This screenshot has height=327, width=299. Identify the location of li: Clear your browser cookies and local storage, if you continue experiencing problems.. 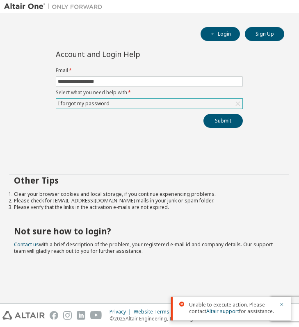
(149, 194).